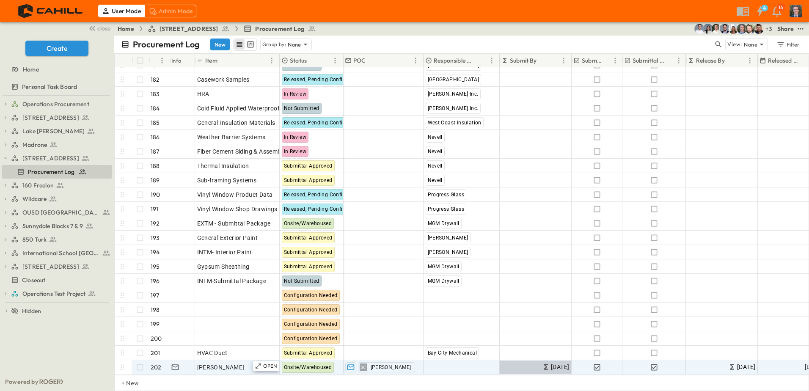 This screenshot has height=391, width=809. I want to click on p: Group by:, so click(274, 44).